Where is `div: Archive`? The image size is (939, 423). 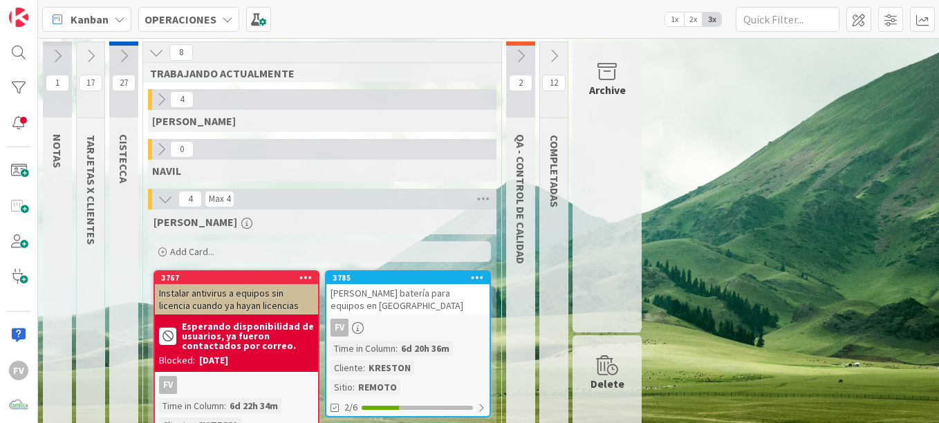 div: Archive is located at coordinates (607, 90).